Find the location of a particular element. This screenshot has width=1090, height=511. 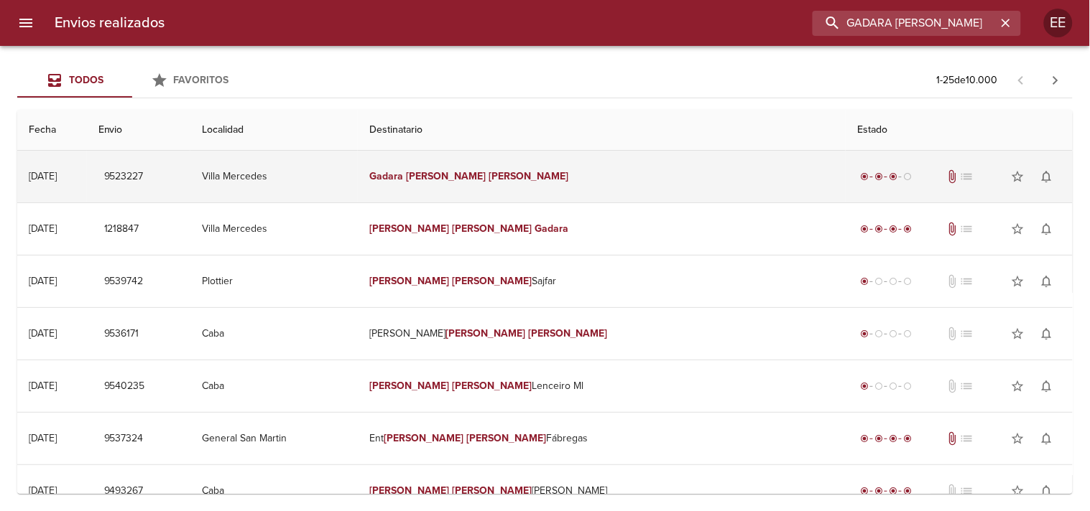

span: Pagina siguiente is located at coordinates (1055, 80).